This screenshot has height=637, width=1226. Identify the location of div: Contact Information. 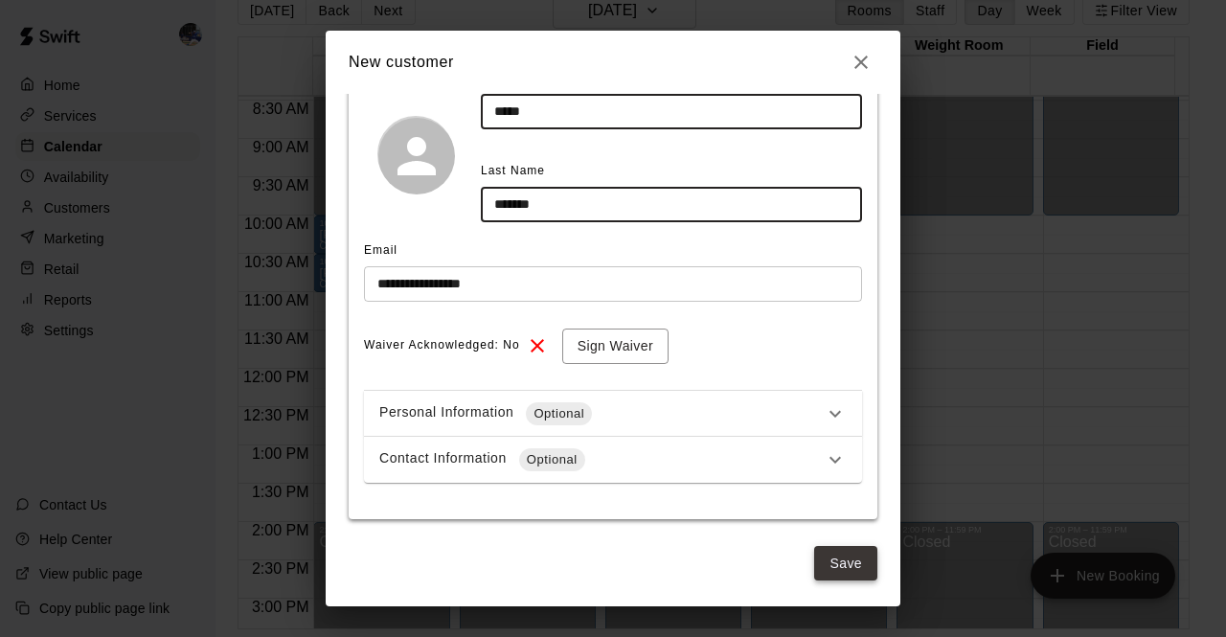
(601, 460).